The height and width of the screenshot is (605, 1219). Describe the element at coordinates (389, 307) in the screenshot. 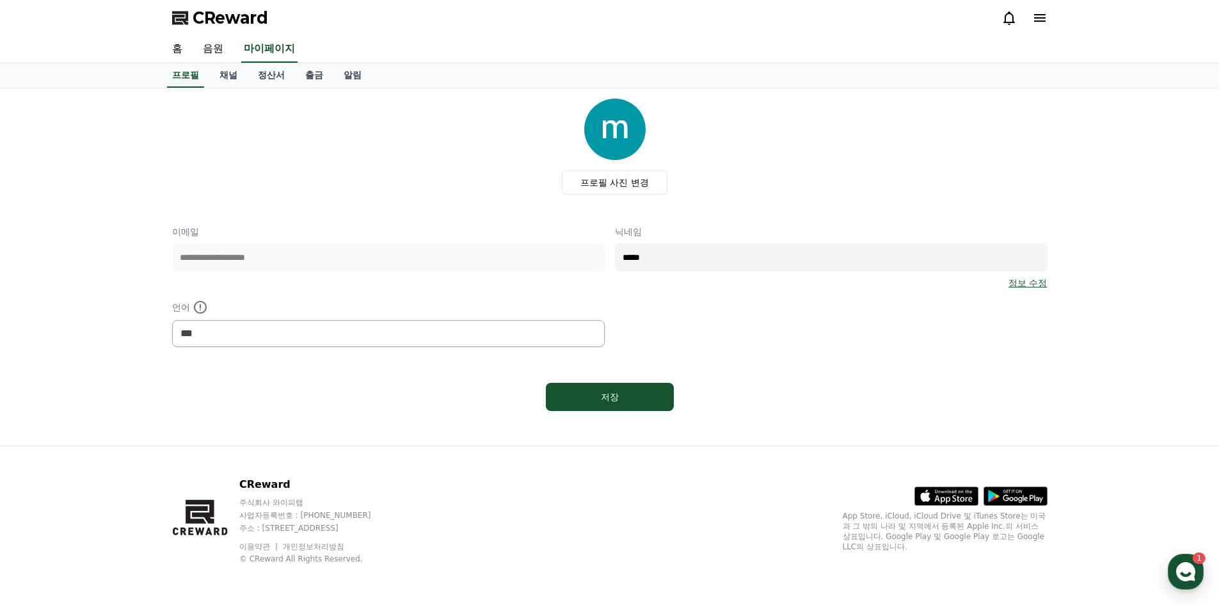

I see `p: 언어` at that location.